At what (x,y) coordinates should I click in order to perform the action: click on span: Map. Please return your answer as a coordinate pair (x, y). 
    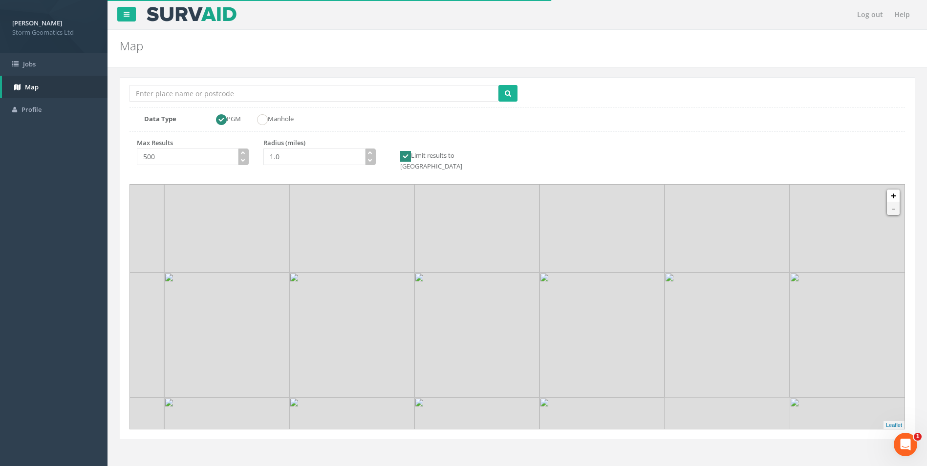
    Looking at the image, I should click on (32, 87).